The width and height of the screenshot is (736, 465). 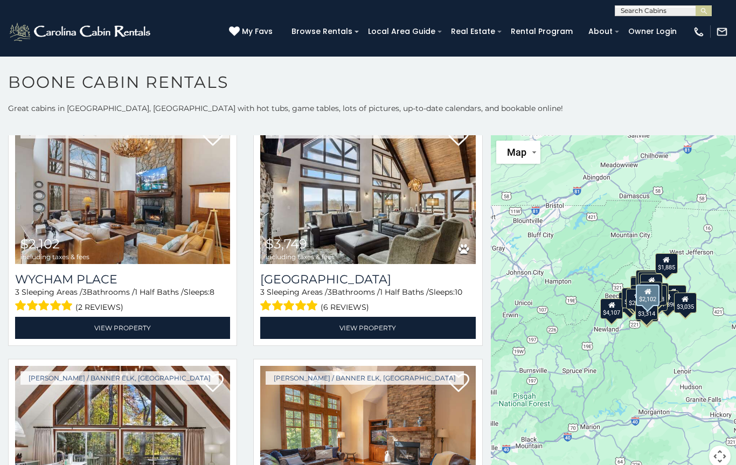 I want to click on h3: Wycham Place, so click(x=122, y=279).